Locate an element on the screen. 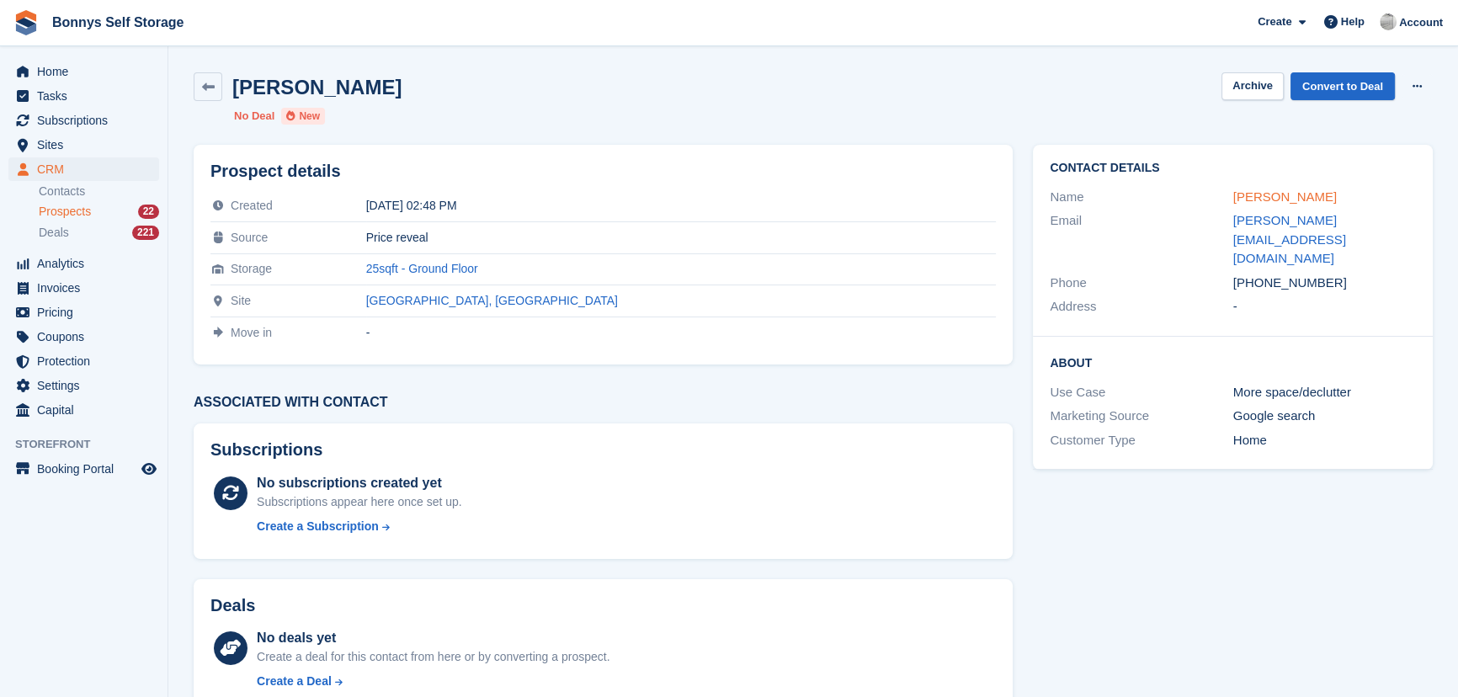 This screenshot has height=697, width=1458. a: Create a Subscription is located at coordinates (360, 526).